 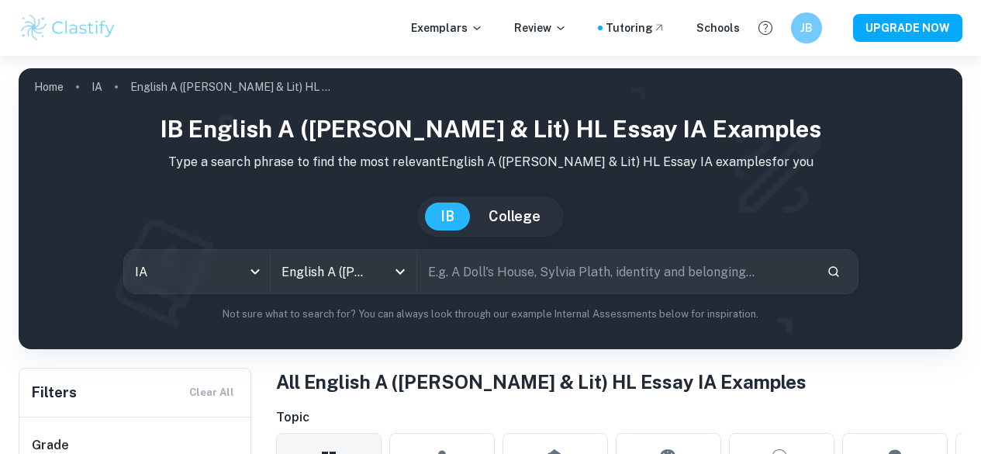 What do you see at coordinates (67, 28) in the screenshot?
I see `a: Clastify logo` at bounding box center [67, 28].